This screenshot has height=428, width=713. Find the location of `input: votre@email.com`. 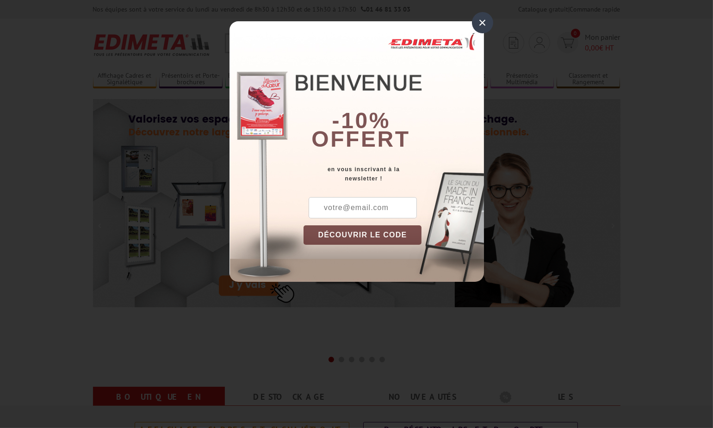

input: votre@email.com is located at coordinates (363, 208).